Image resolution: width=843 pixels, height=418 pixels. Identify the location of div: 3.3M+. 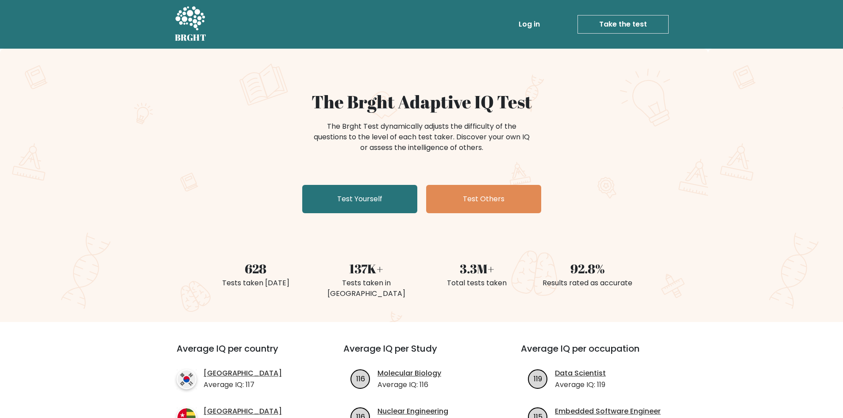
(477, 268).